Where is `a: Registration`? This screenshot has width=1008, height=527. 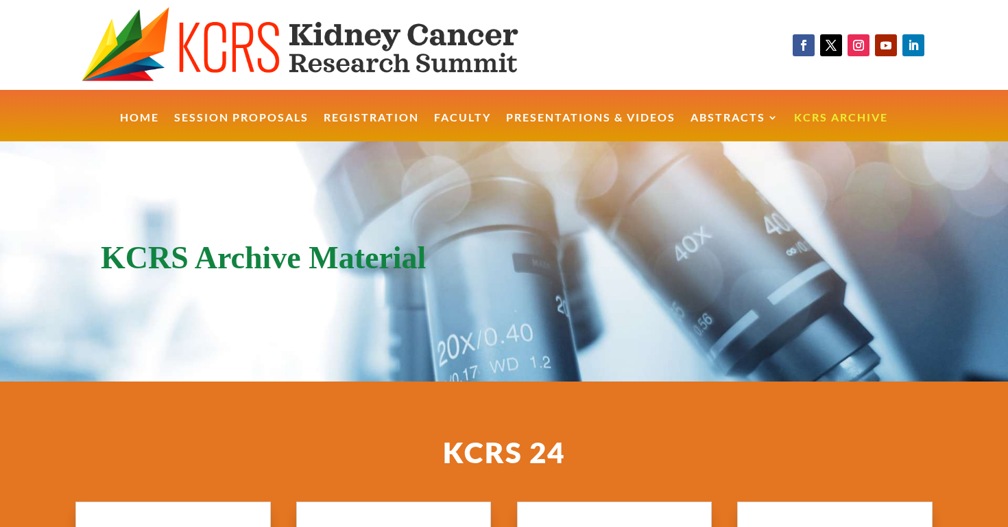 a: Registration is located at coordinates (371, 127).